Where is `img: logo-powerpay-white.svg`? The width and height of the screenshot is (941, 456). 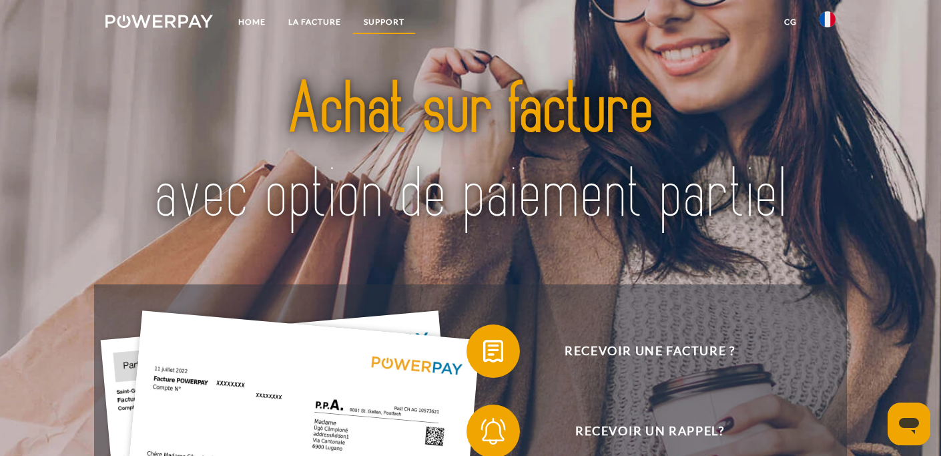
img: logo-powerpay-white.svg is located at coordinates (159, 21).